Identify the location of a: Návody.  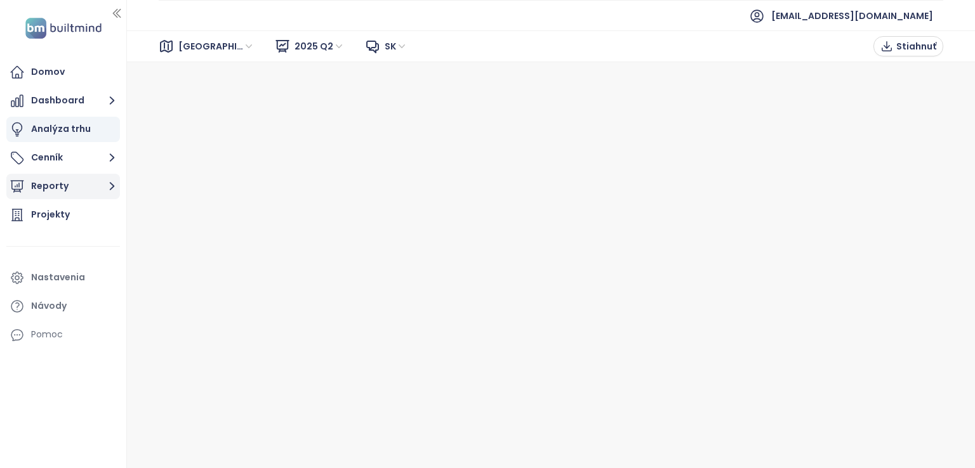
(63, 307).